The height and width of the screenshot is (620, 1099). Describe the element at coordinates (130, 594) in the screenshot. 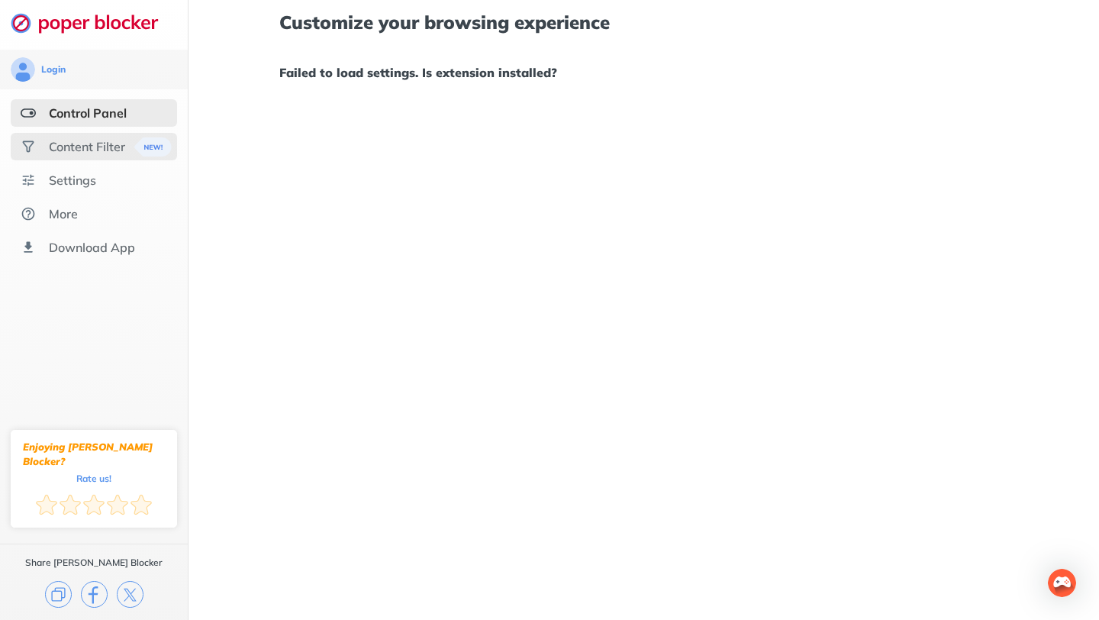

I see `img: x.svg` at that location.